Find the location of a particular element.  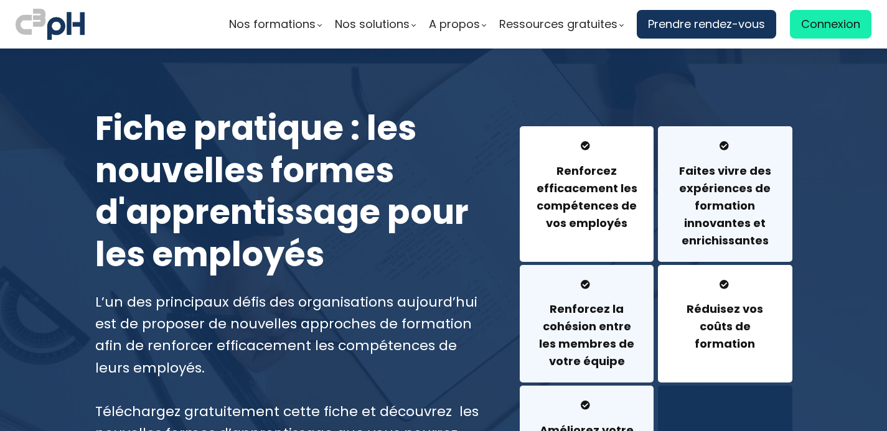

h1: Fiche pratique : les nouvelles formes d'apprentissage pour les employés is located at coordinates (292, 192).